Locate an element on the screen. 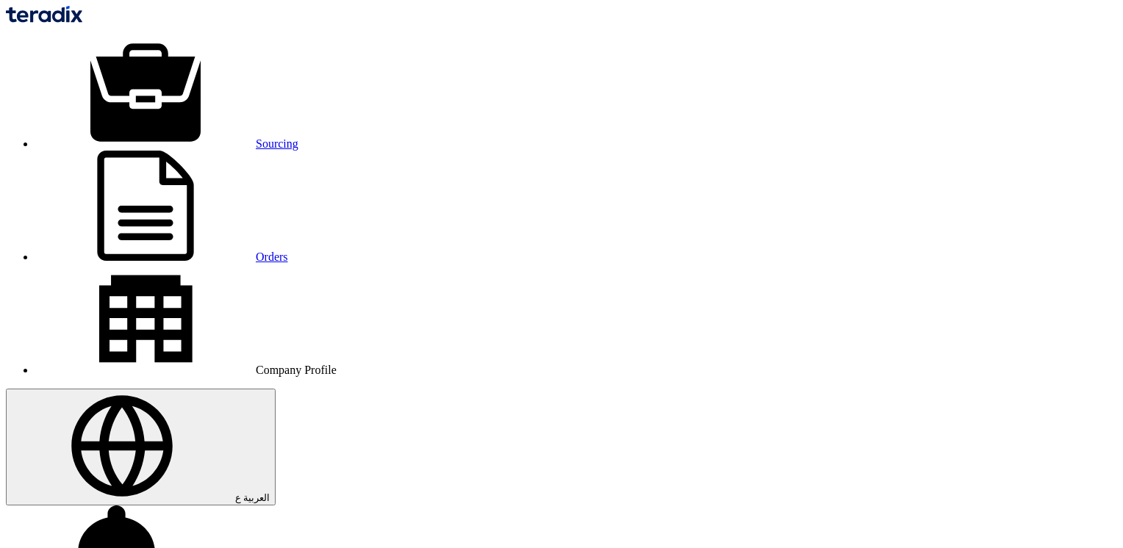  a: Orders is located at coordinates (162, 256).